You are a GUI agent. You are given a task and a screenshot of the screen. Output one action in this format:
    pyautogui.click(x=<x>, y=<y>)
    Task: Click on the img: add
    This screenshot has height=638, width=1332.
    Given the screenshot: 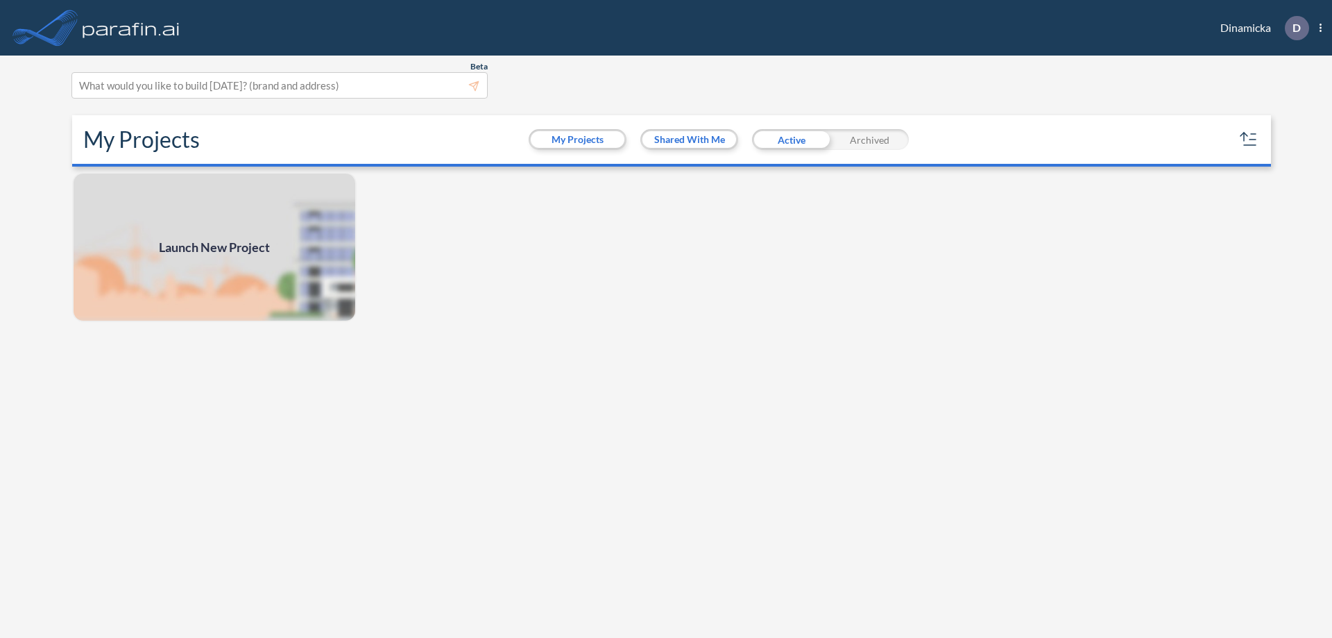 What is the action you would take?
    pyautogui.click(x=214, y=247)
    